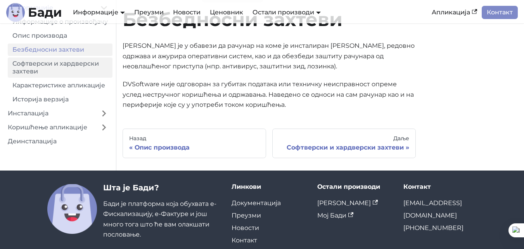 This screenshot has width=524, height=249. Describe the element at coordinates (58, 141) in the screenshot. I see `a: Деинсталација` at that location.